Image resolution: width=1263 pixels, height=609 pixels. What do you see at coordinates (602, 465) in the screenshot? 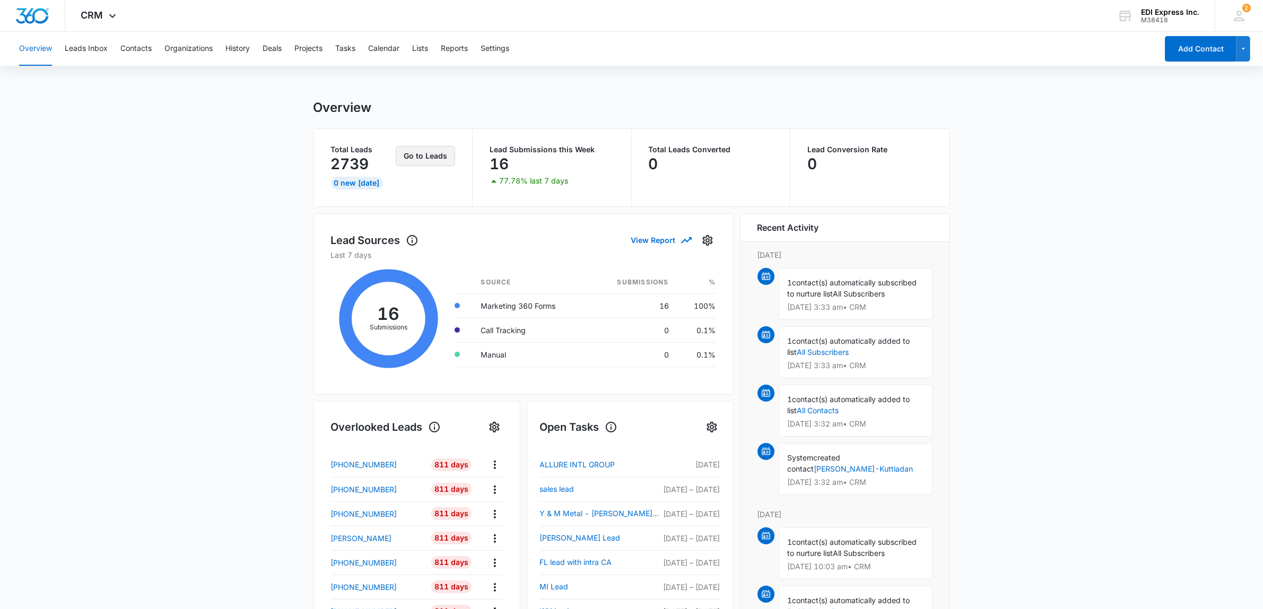
I see `a: ALLURE INTL GROUP` at bounding box center [602, 465].